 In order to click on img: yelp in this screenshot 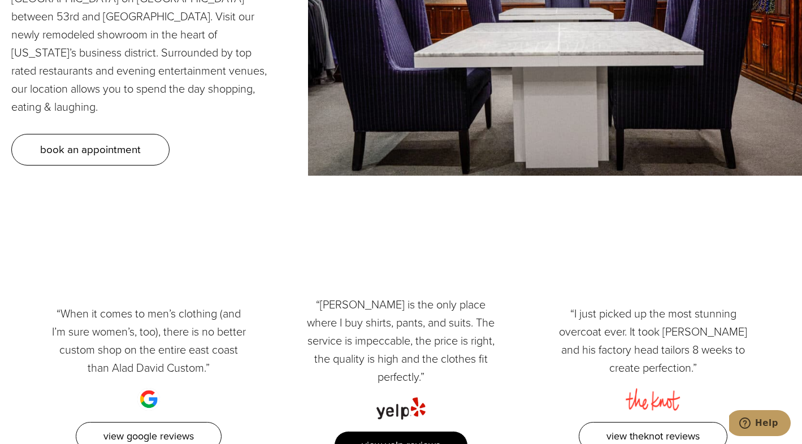, I will do `click(401, 403)`.